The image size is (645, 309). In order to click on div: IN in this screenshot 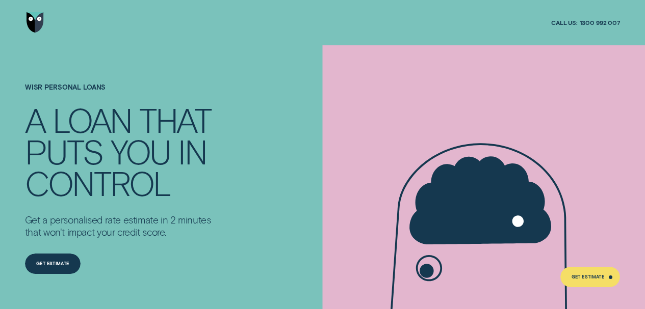, I will do `click(192, 151)`.